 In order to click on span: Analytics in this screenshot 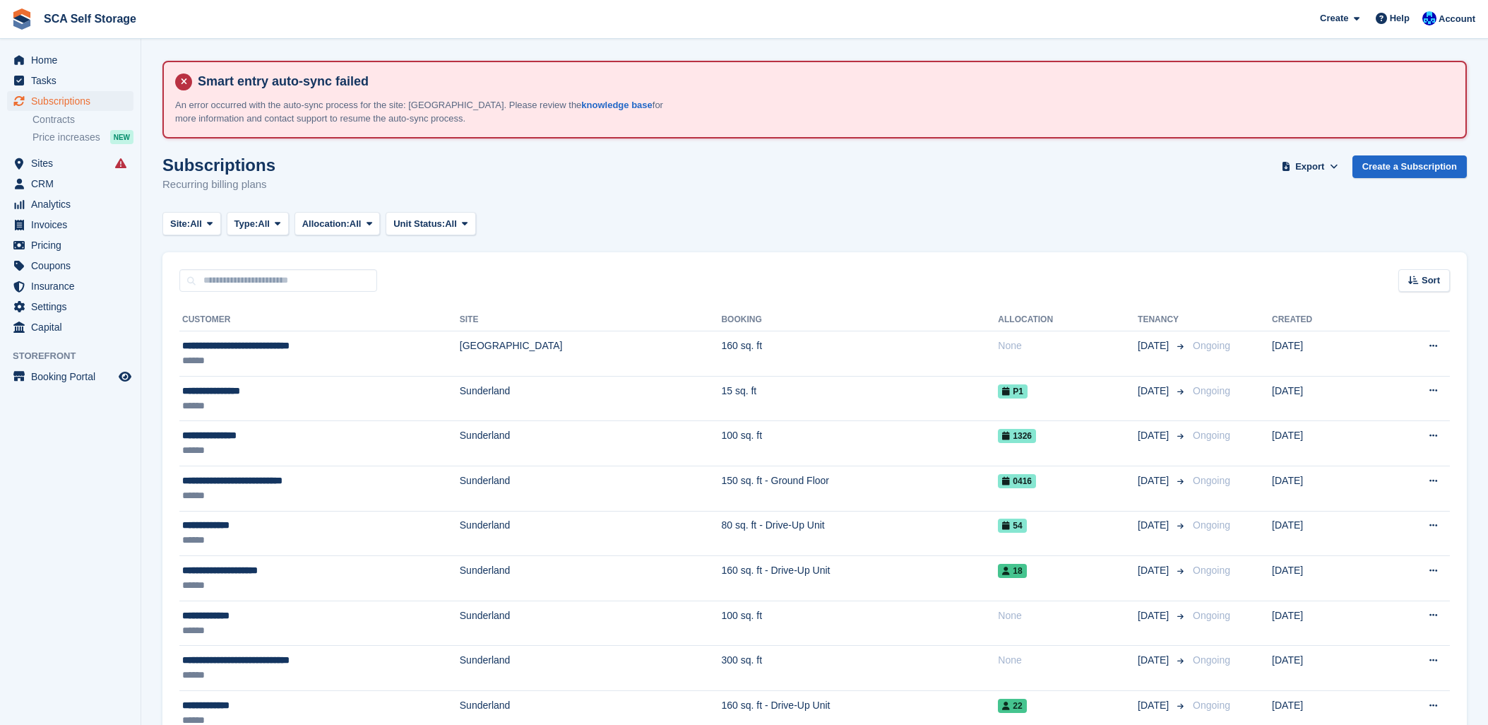, I will do `click(73, 204)`.